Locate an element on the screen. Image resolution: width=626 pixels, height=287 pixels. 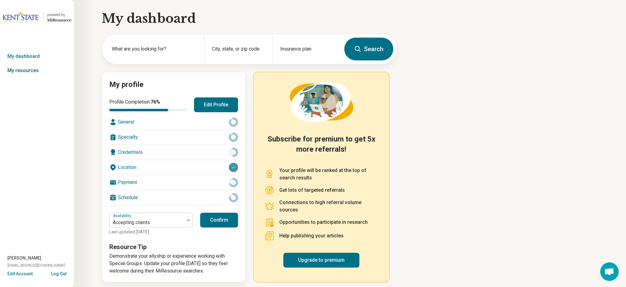
div: Schedule is located at coordinates (174, 197).